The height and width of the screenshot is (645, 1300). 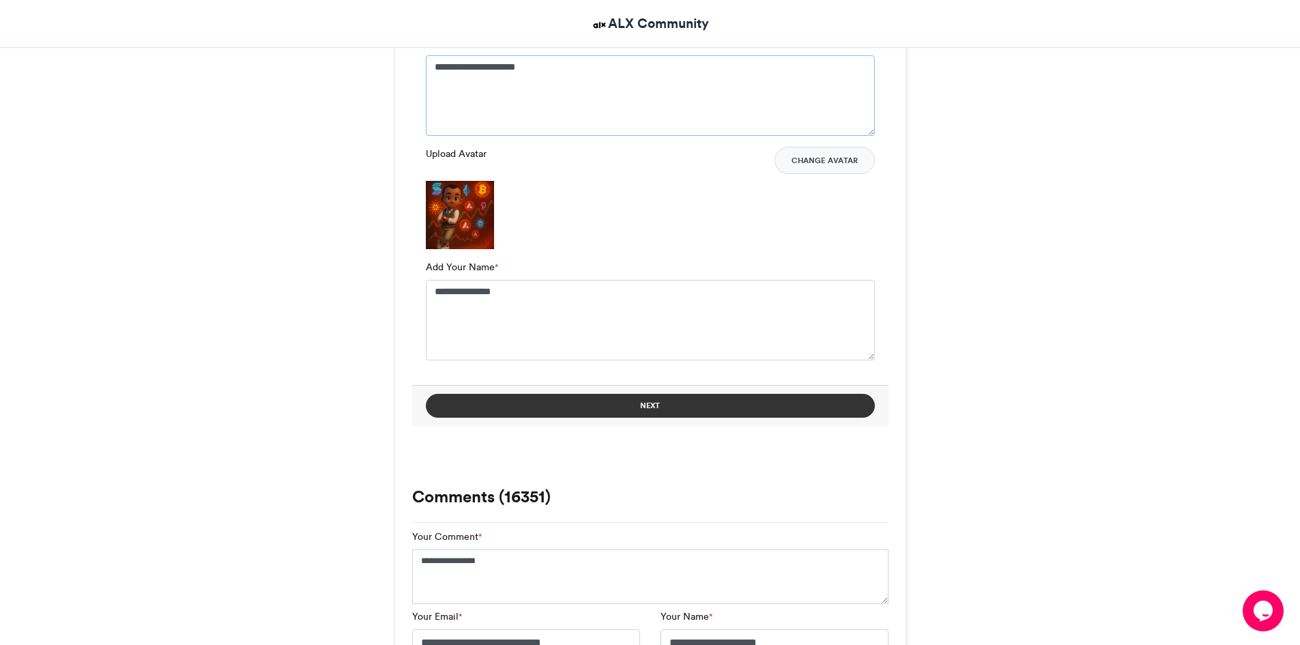 What do you see at coordinates (437, 616) in the screenshot?
I see `label: Your Email` at bounding box center [437, 616].